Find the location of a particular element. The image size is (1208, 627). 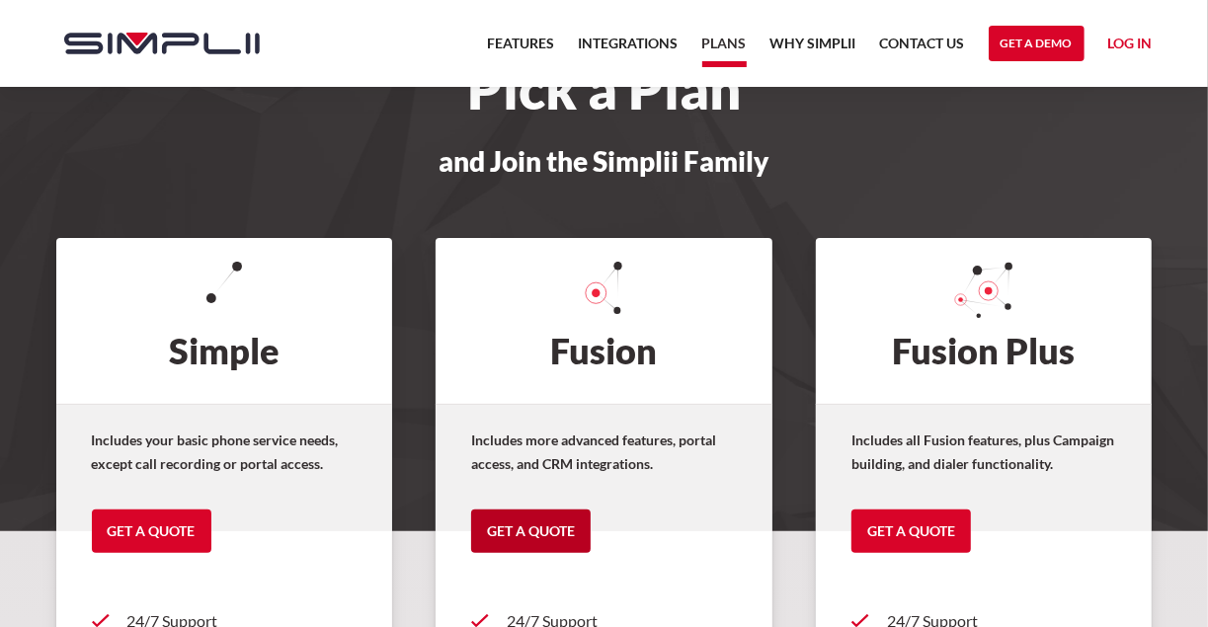

a: Get a Demo is located at coordinates (1037, 43).